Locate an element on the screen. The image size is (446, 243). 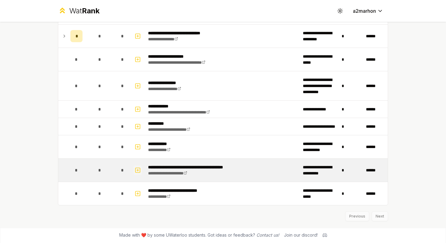
a: WatRank is located at coordinates (79, 11).